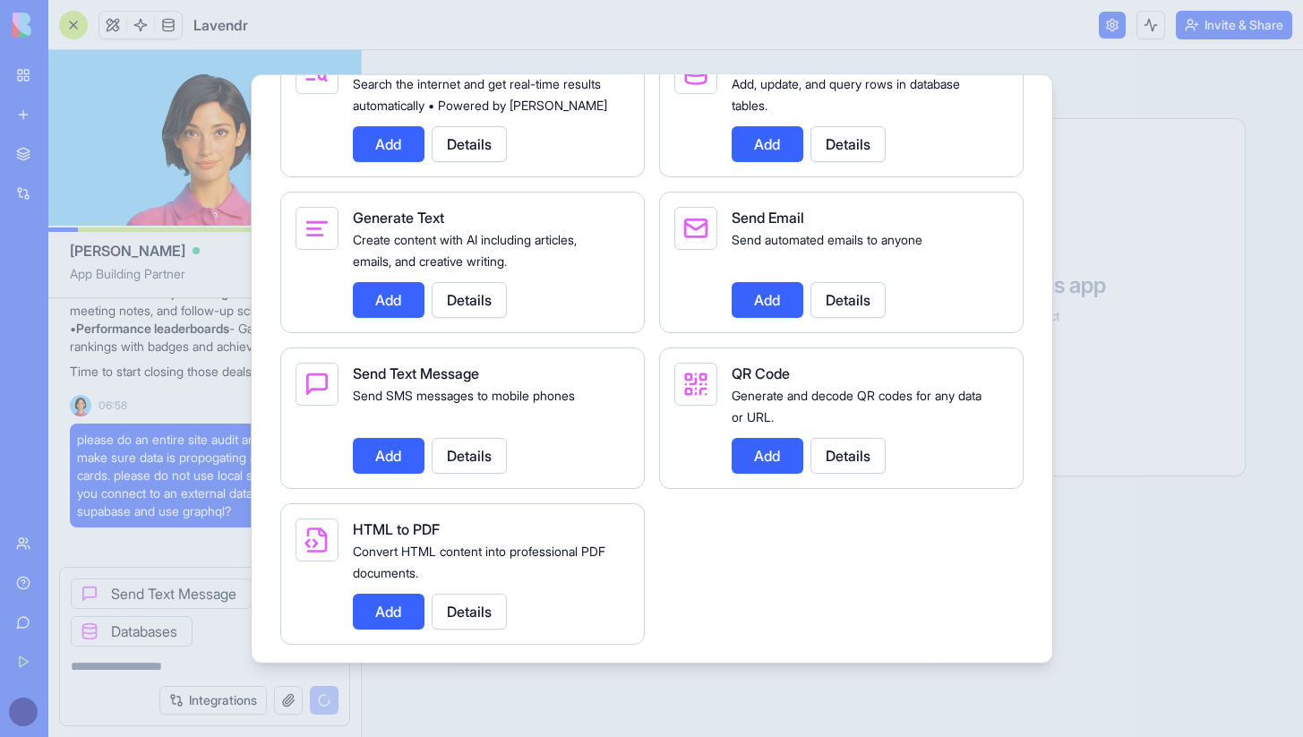 The width and height of the screenshot is (1303, 737). Describe the element at coordinates (827, 238) in the screenshot. I see `span: Send automated emails to anyone` at that location.